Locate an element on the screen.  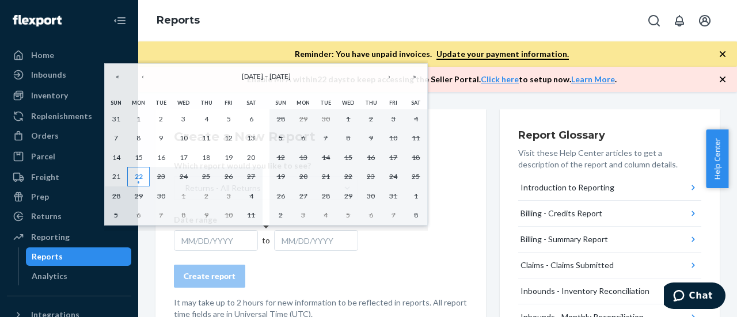
abbr: November 8, 2025 is located at coordinates (416, 215).